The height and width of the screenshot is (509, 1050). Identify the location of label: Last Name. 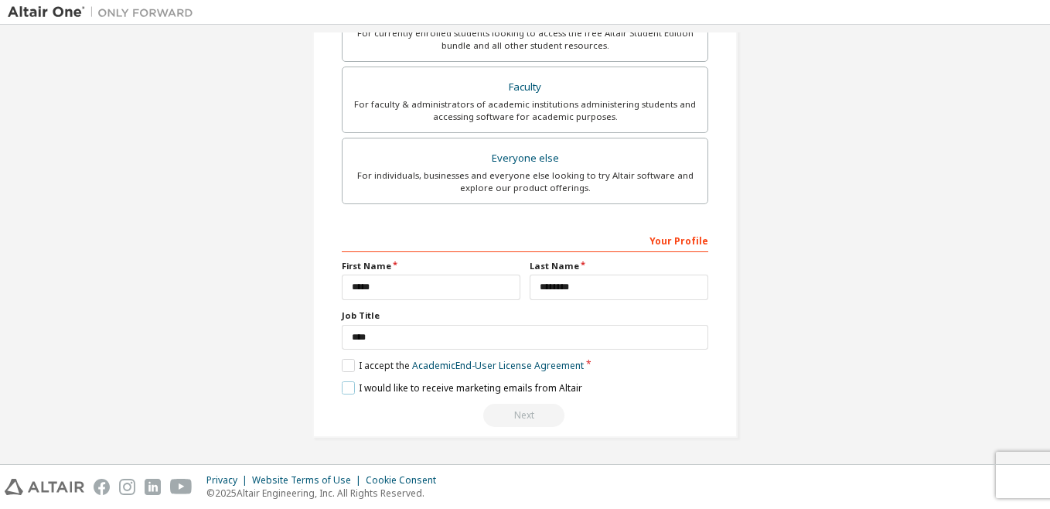
(619, 266).